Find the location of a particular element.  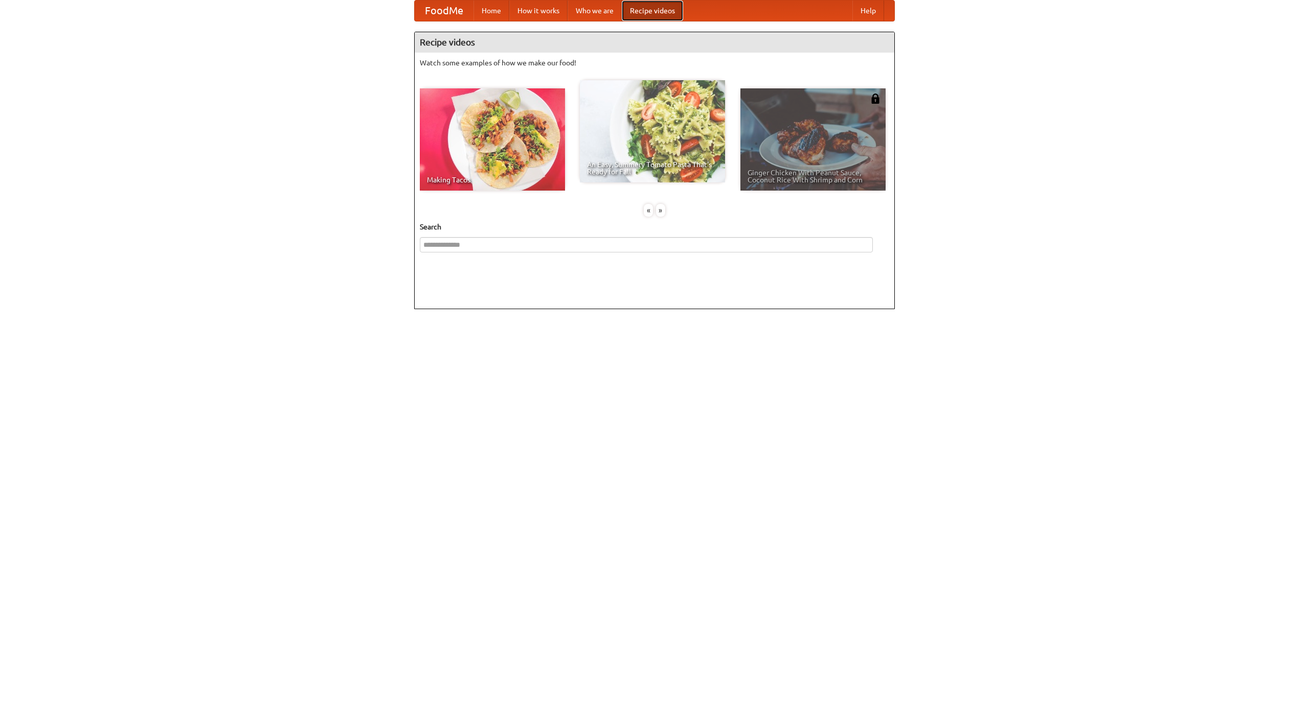

h4: Recipe videos is located at coordinates (654, 42).